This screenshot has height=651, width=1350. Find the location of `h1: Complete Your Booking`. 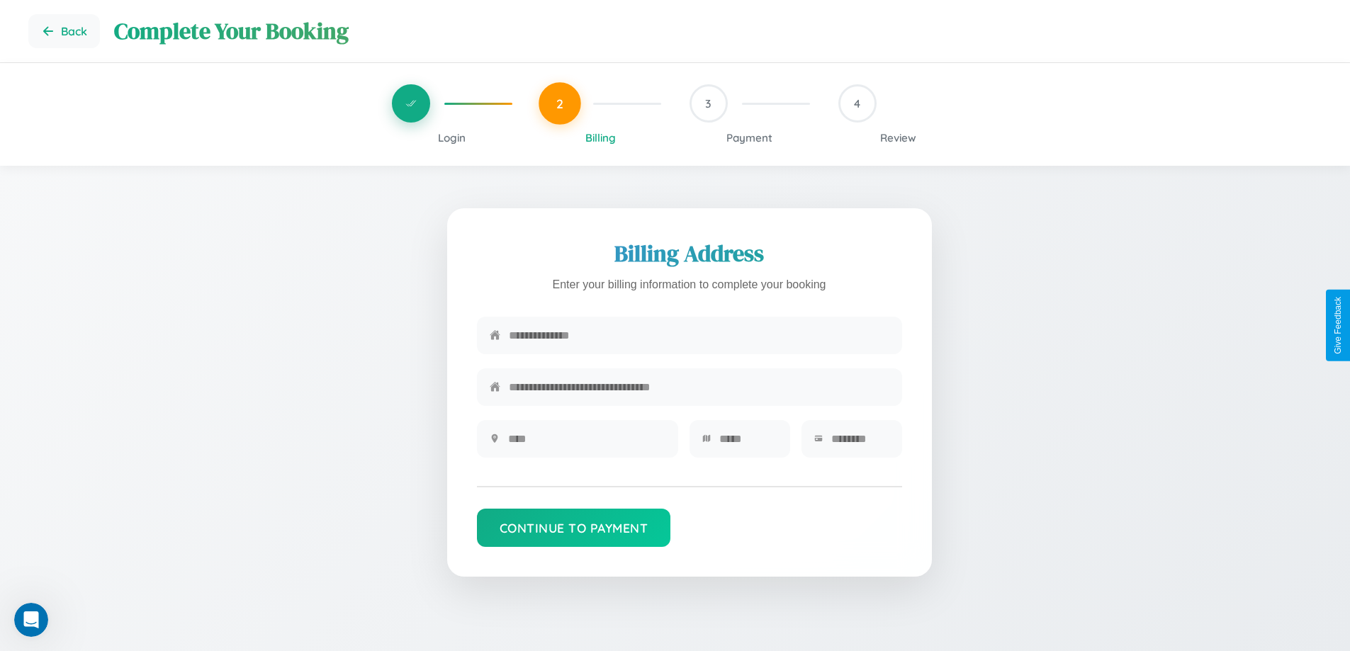

h1: Complete Your Booking is located at coordinates (718, 31).